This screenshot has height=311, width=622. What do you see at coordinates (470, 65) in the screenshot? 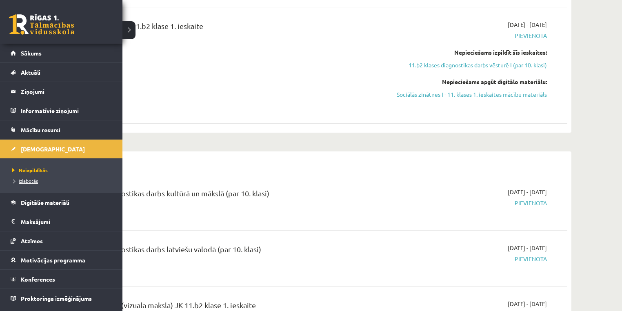
I see `a: 11.b2 klases diagnostikas darbs vēsturē I (par 10. klasi)` at bounding box center [470, 65].